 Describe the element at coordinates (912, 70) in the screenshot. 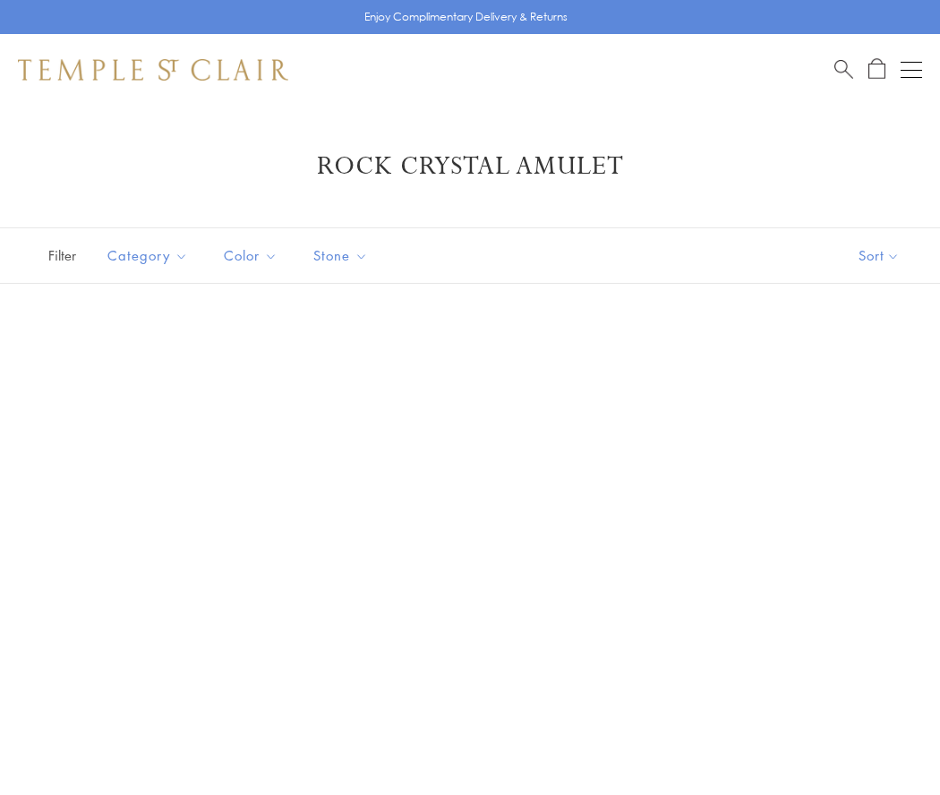

I see `button: Open navigation` at that location.